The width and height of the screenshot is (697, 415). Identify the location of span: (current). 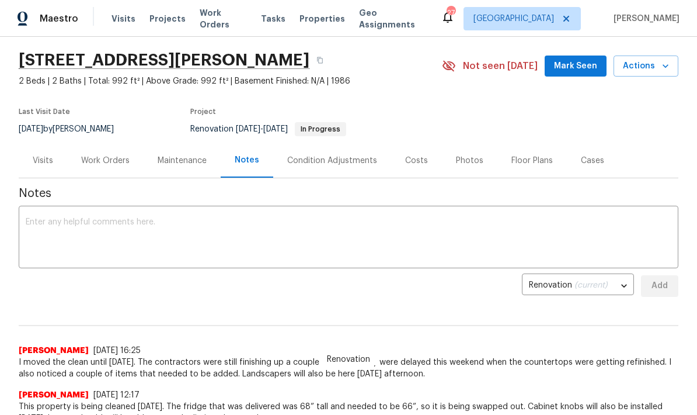
(591, 285).